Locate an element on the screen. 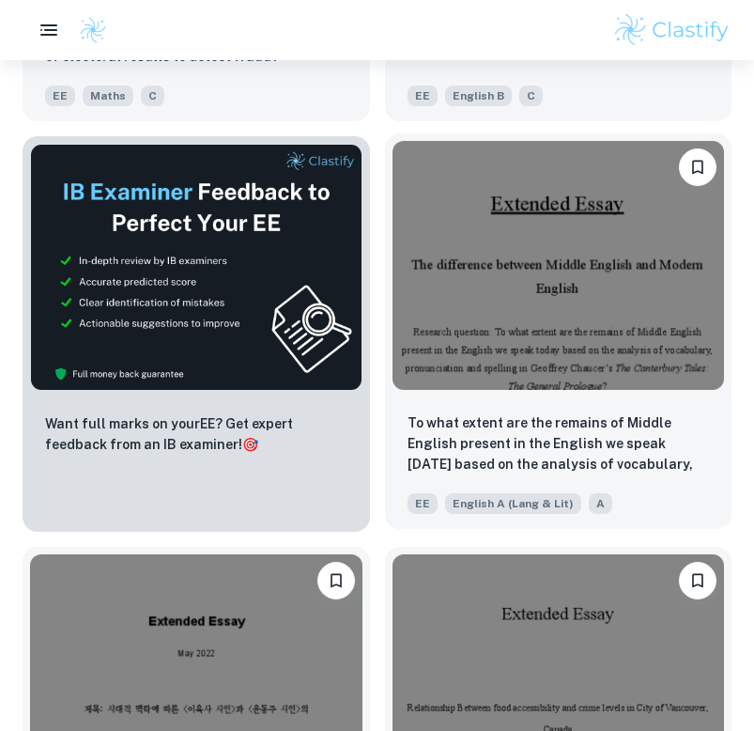 This screenshot has height=731, width=754. span: English A (Lang & Lit) is located at coordinates (513, 503).